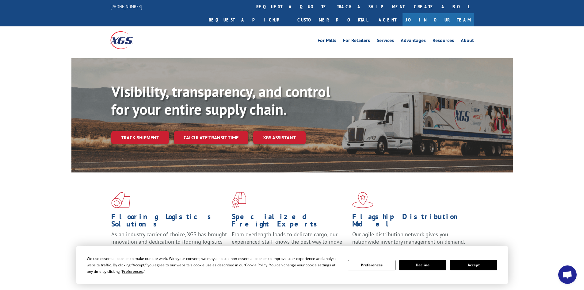  What do you see at coordinates (388, 20) in the screenshot?
I see `a: Agent` at bounding box center [388, 20].